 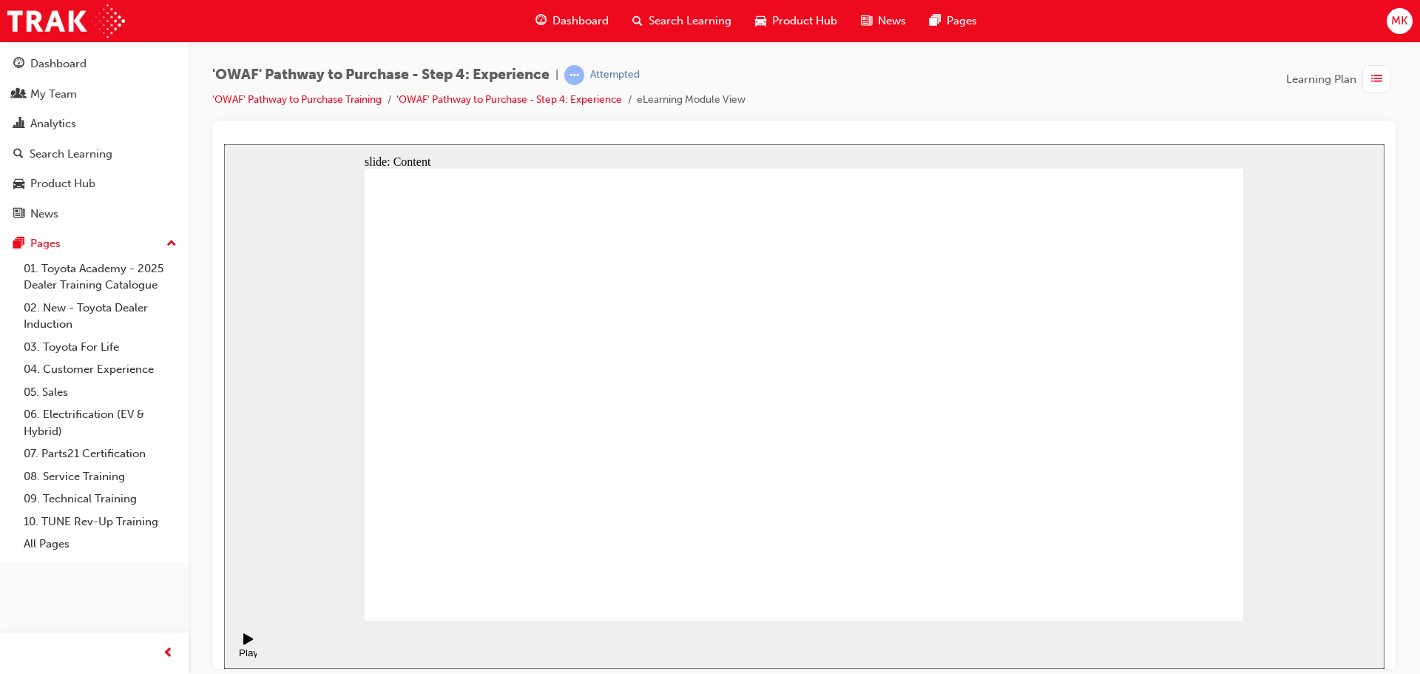 What do you see at coordinates (20, 500) in the screenshot?
I see `div: playback controls` at bounding box center [20, 500].